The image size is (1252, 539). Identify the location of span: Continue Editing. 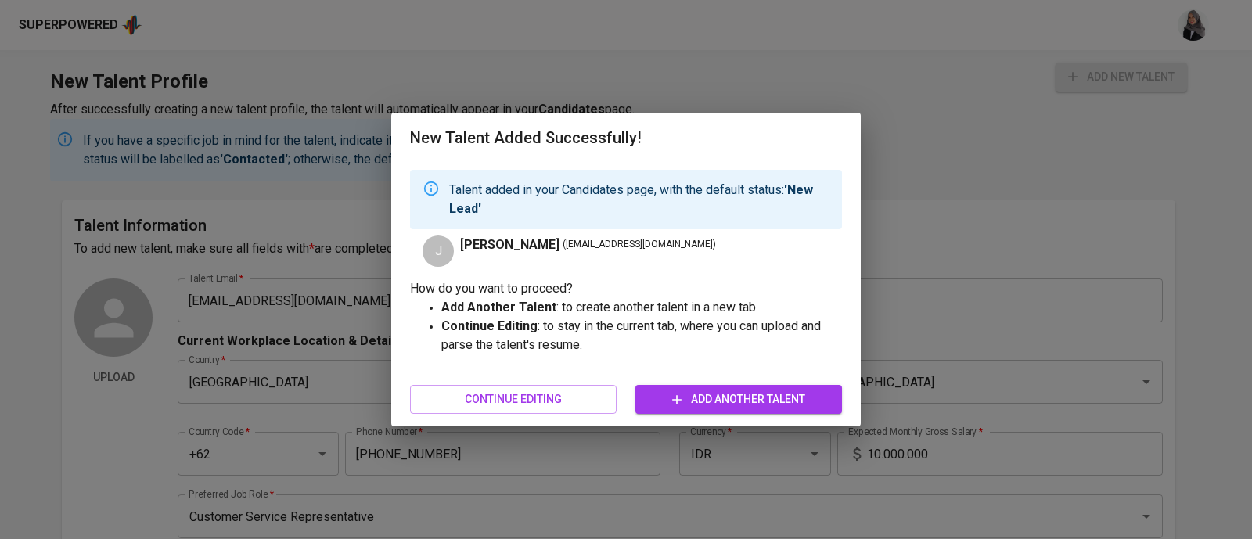
(513, 399).